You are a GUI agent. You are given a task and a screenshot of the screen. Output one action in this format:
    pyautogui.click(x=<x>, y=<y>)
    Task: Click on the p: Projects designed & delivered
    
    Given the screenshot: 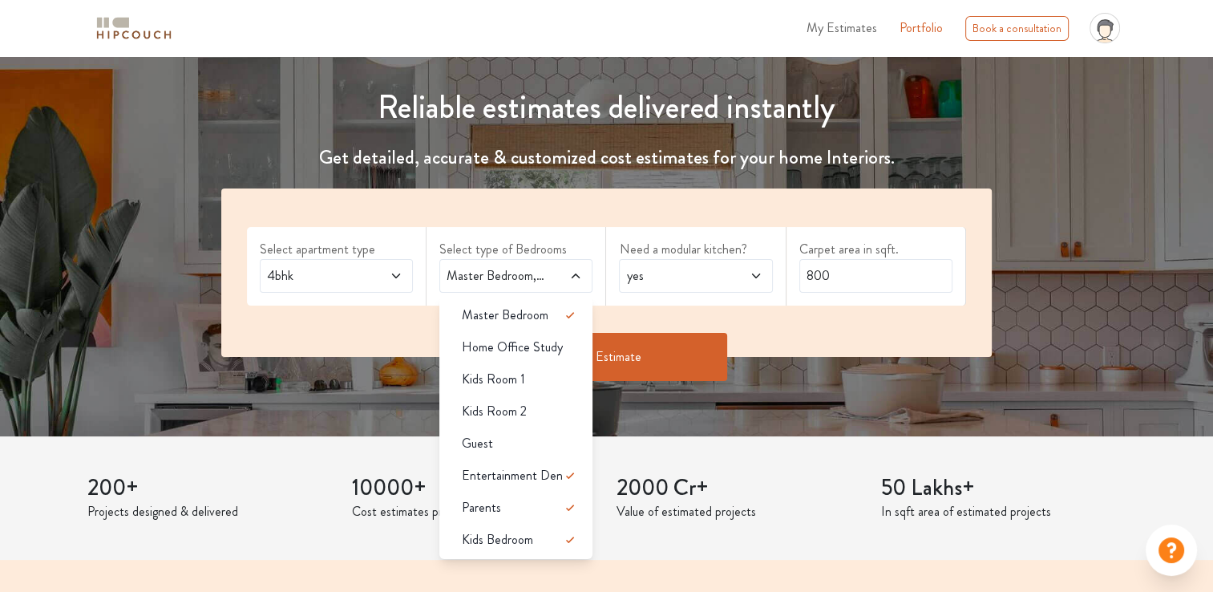 What is the action you would take?
    pyautogui.click(x=210, y=511)
    